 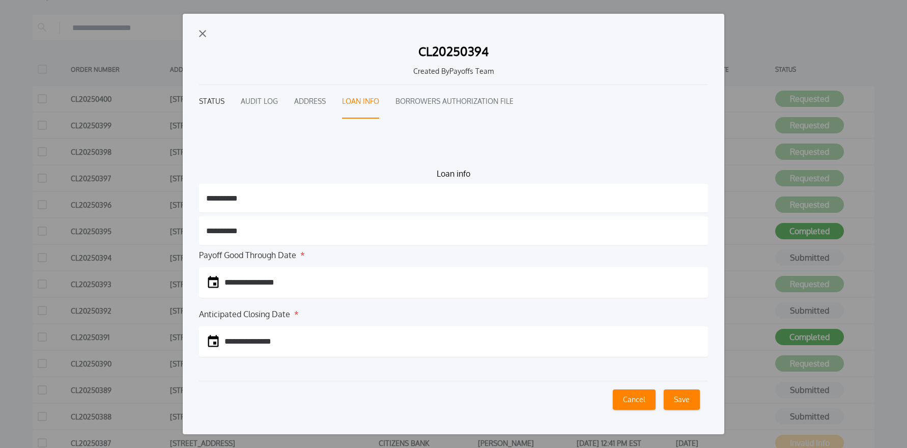 I want to click on h1: CL20250394, so click(x=453, y=51).